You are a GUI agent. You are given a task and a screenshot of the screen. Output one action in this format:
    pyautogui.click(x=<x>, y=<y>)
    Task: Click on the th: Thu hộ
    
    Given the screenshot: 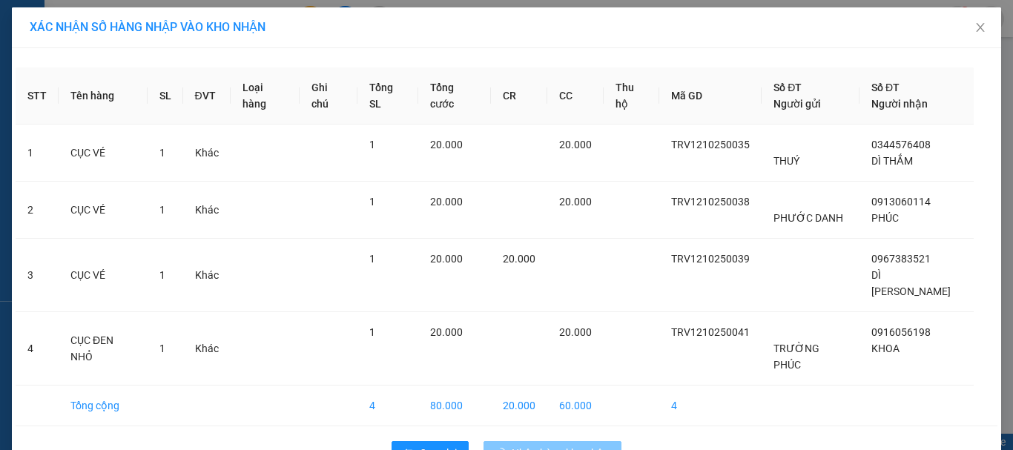 What is the action you would take?
    pyautogui.click(x=632, y=96)
    